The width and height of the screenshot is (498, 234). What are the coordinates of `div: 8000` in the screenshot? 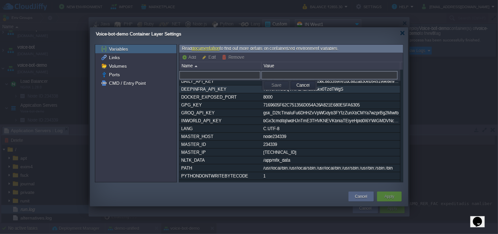 It's located at (331, 97).